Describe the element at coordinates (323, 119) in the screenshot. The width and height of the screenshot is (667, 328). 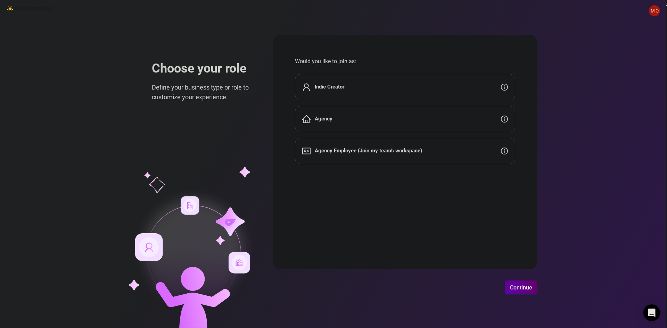
I see `strong: Agency` at that location.